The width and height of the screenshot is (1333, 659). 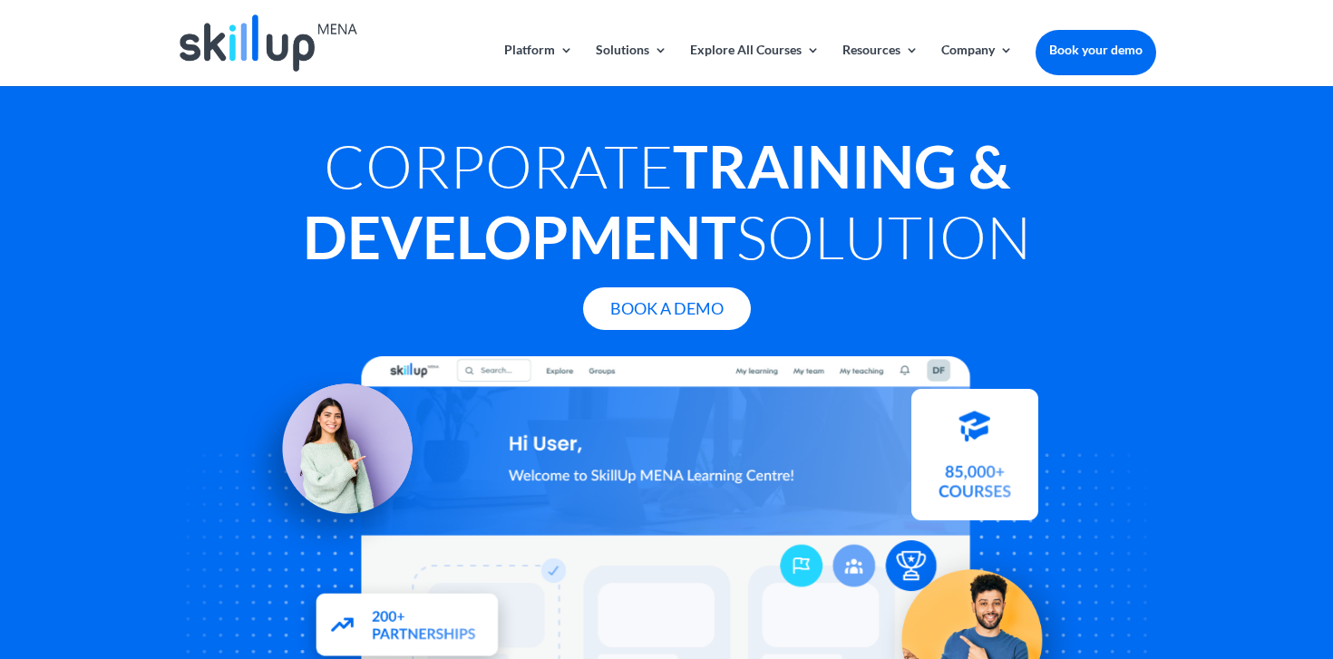 I want to click on a: Explore All Courses, so click(x=755, y=64).